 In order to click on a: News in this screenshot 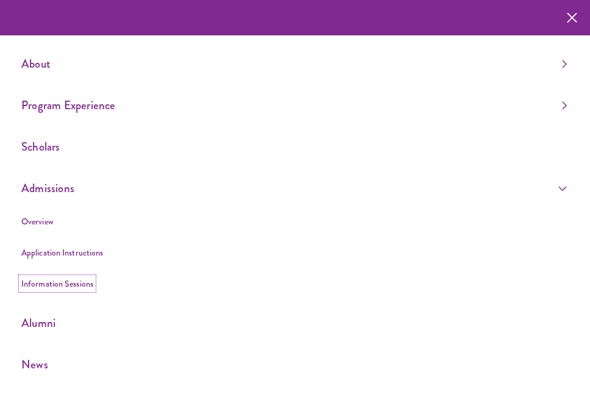, I will do `click(294, 364)`.